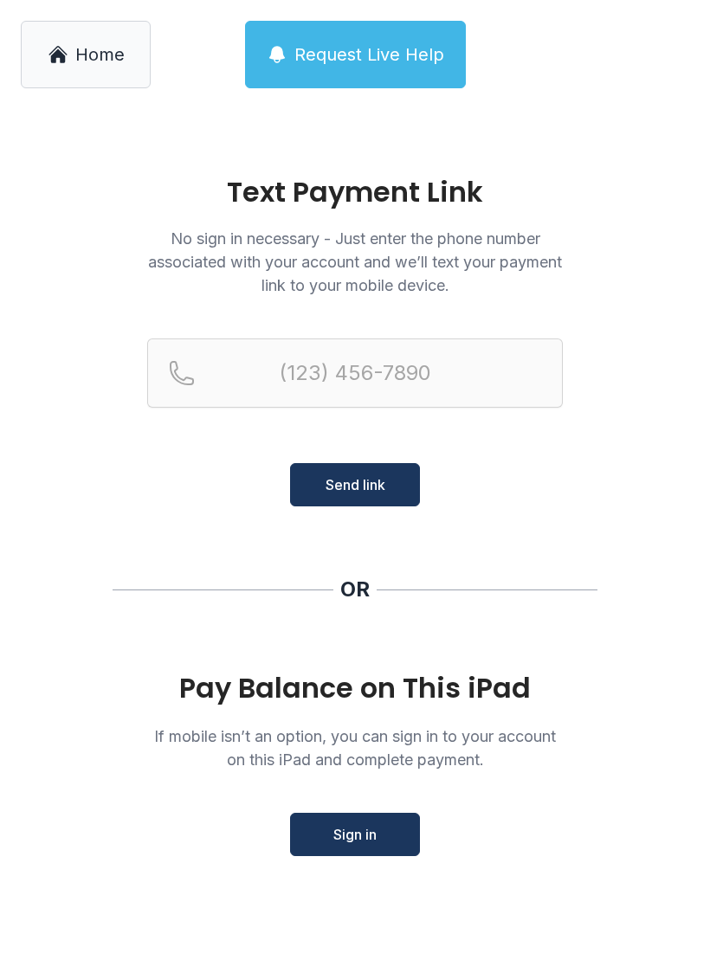 The image size is (710, 979). What do you see at coordinates (355, 835) in the screenshot?
I see `span: Sign in` at bounding box center [355, 835].